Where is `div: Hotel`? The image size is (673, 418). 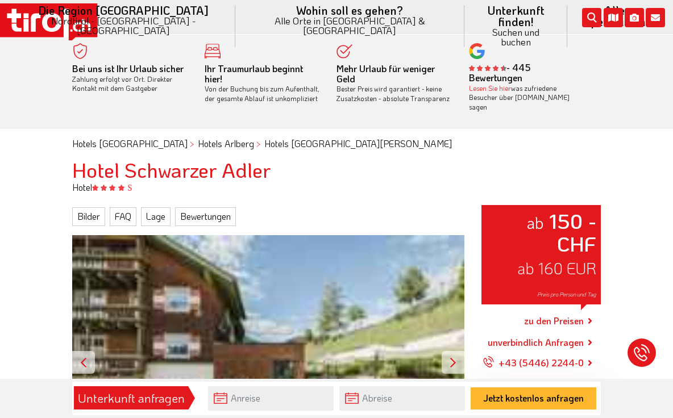
div: Hotel is located at coordinates (336, 188).